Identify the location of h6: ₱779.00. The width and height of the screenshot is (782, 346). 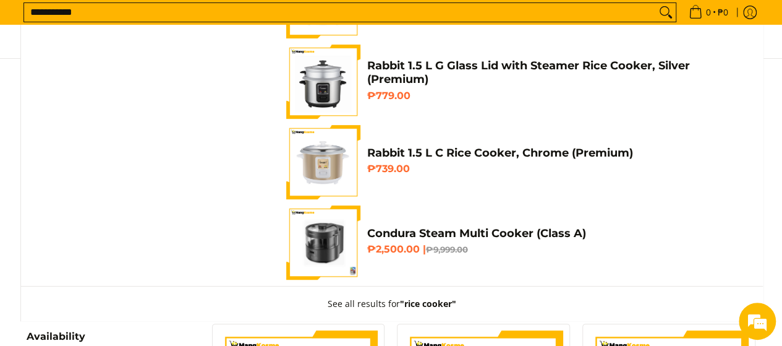
(555, 96).